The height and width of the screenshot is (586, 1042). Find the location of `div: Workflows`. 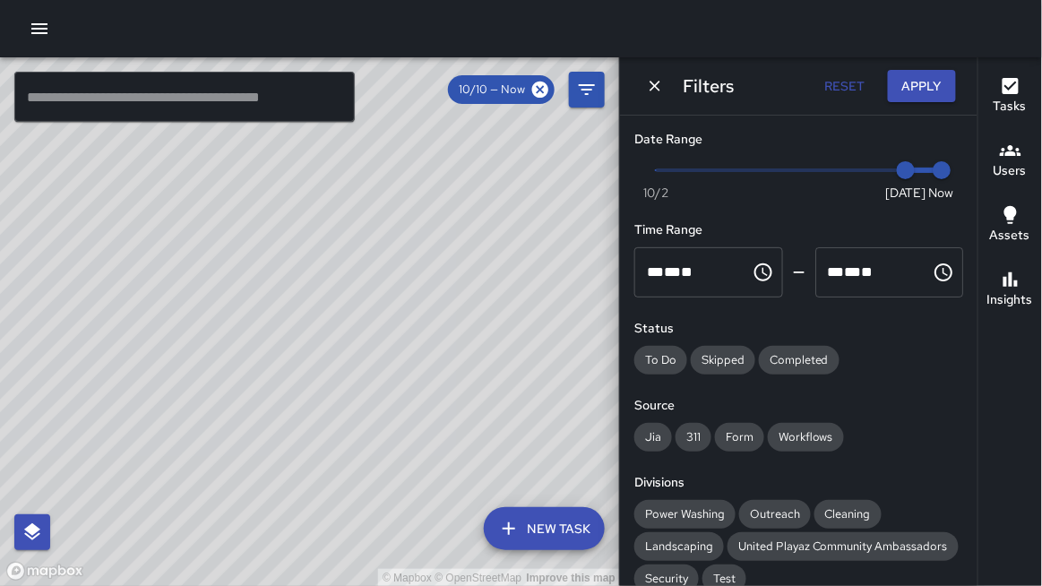

div: Workflows is located at coordinates (806, 437).